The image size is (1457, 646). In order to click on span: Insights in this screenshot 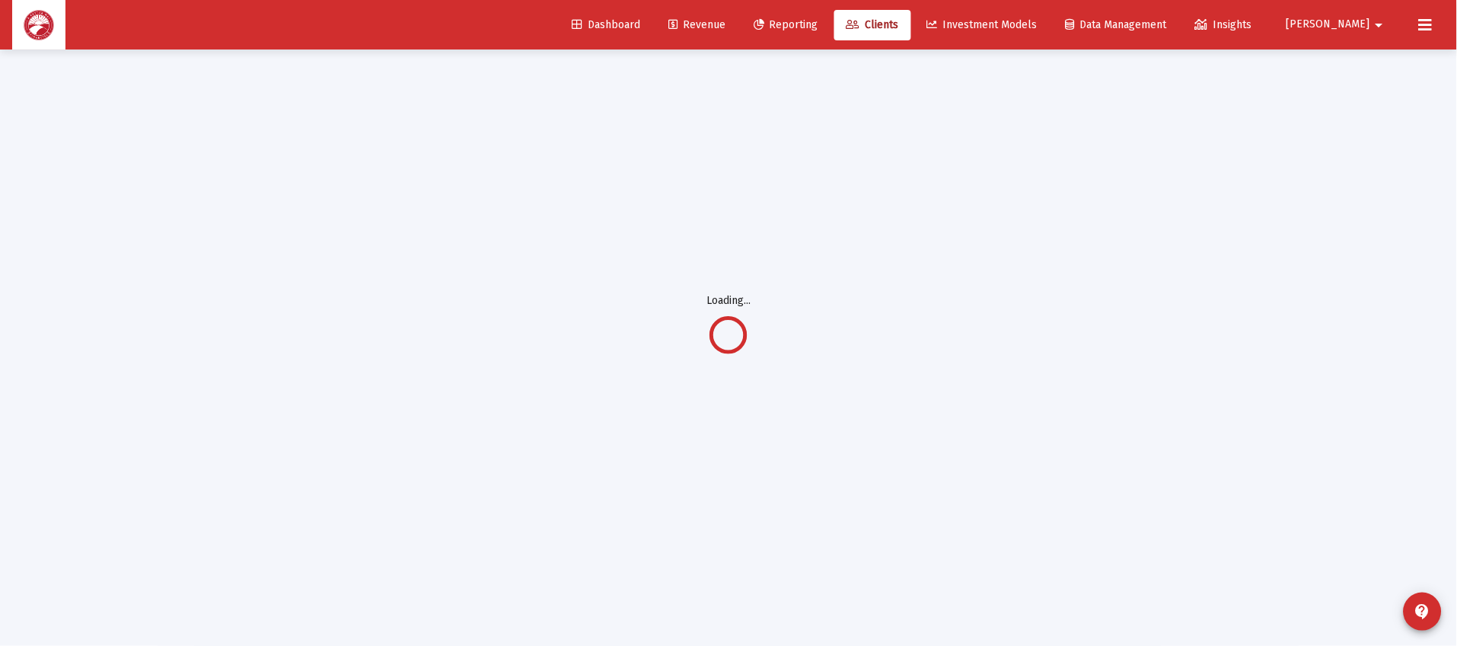, I will do `click(1223, 24)`.